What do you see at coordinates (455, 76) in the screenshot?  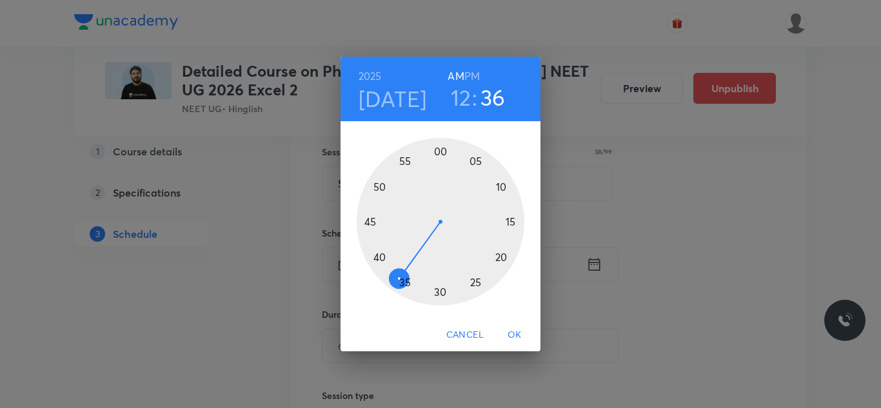 I see `button: AM` at bounding box center [455, 76].